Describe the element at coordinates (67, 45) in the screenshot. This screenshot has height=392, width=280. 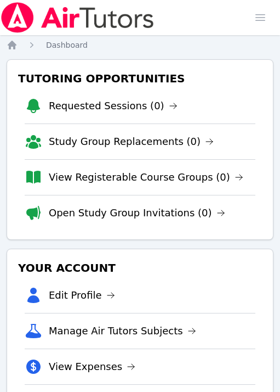
I see `a: Dashboard` at that location.